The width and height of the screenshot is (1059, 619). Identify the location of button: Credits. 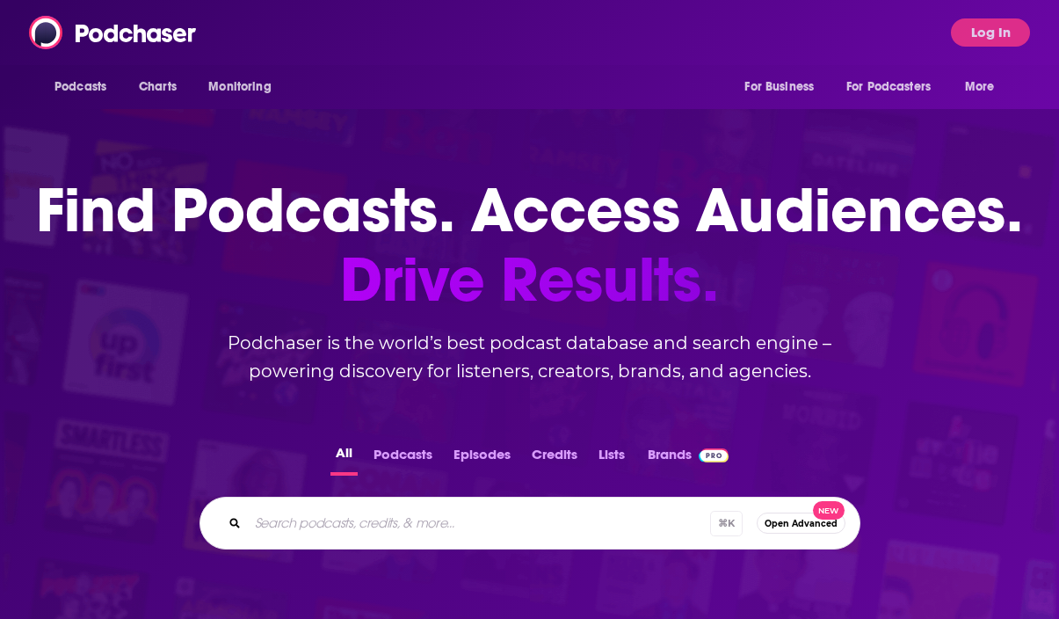
(555, 458).